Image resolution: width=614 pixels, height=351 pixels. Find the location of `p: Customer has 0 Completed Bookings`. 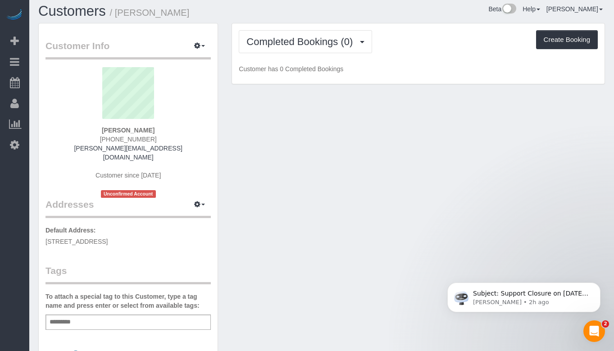

p: Customer has 0 Completed Bookings is located at coordinates (418, 69).